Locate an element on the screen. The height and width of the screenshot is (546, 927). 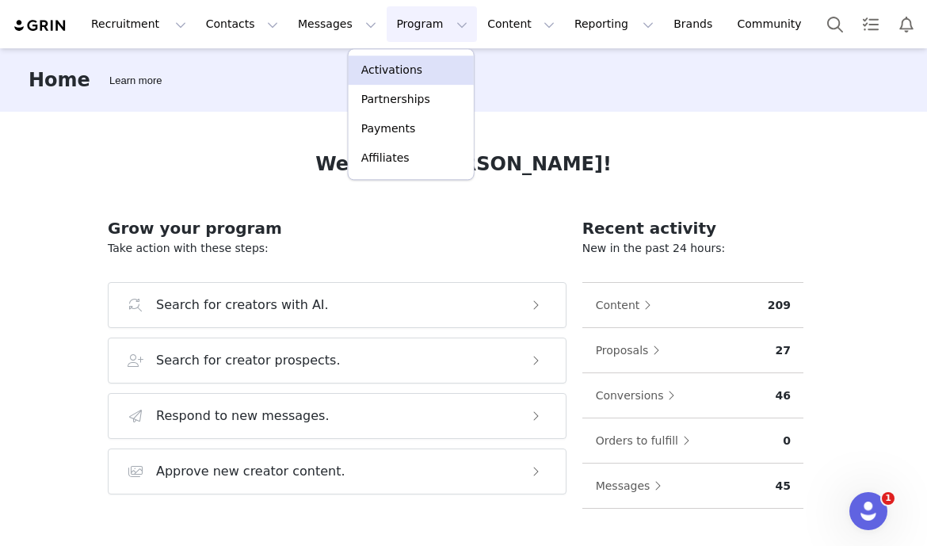
button: Search for creator prospects. is located at coordinates (337, 360).